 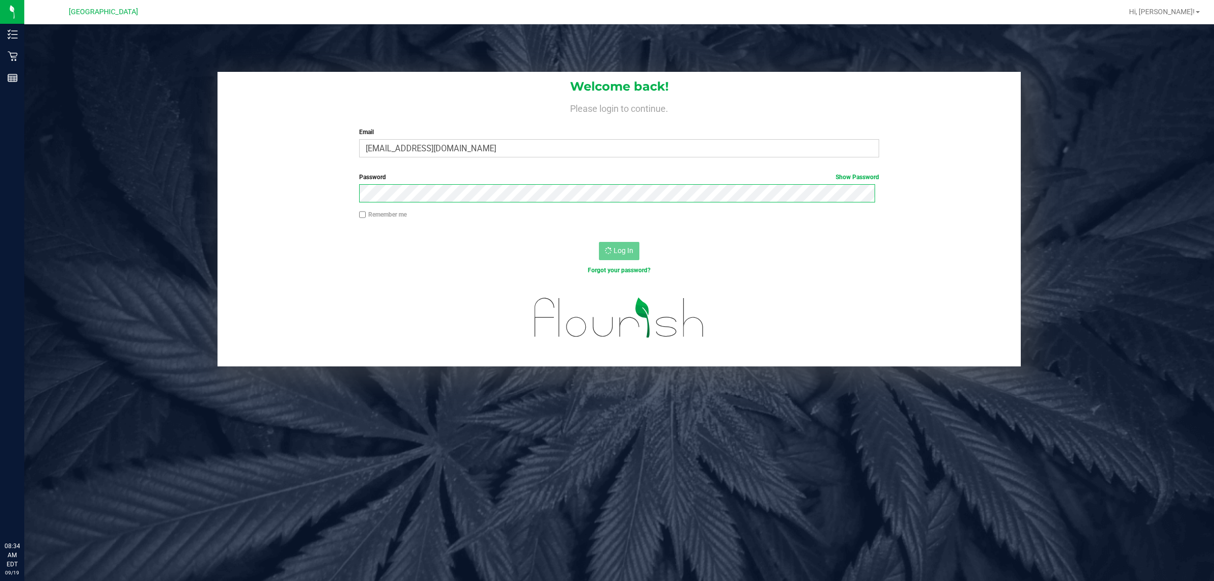 I want to click on h1: Welcome back!, so click(x=619, y=87).